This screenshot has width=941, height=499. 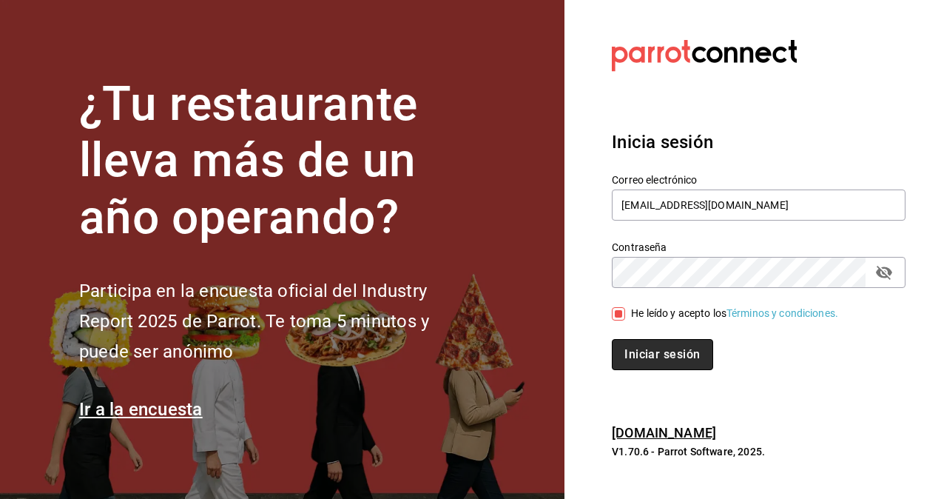 What do you see at coordinates (759, 246) in the screenshot?
I see `label: Contraseña` at bounding box center [759, 246].